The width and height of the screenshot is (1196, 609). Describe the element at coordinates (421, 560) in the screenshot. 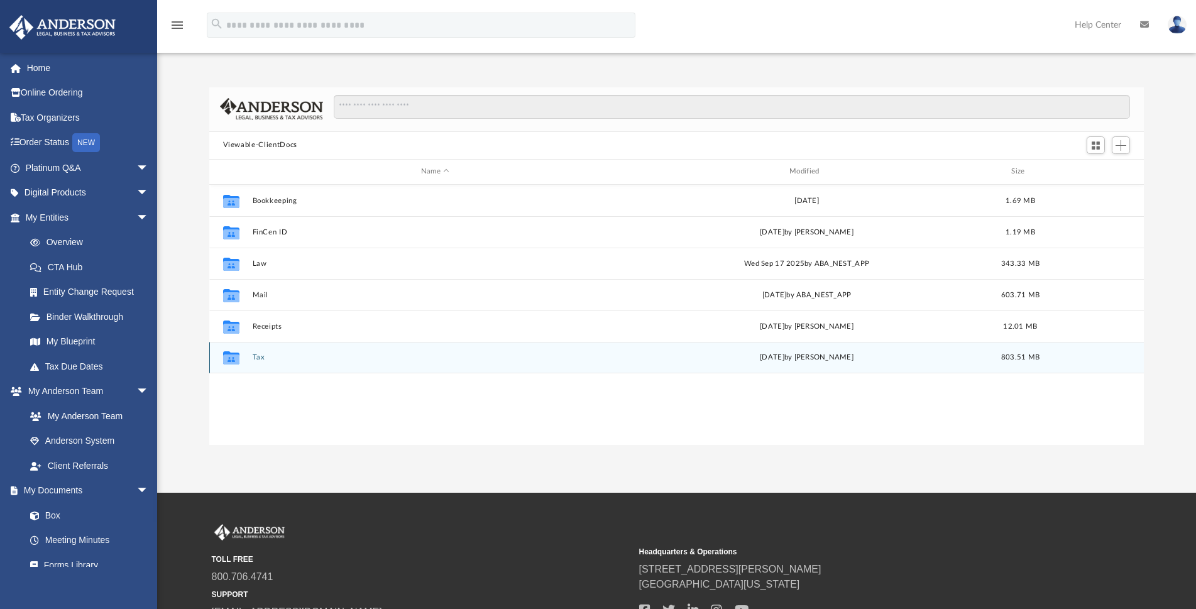

I see `small: TOLL FREE` at that location.